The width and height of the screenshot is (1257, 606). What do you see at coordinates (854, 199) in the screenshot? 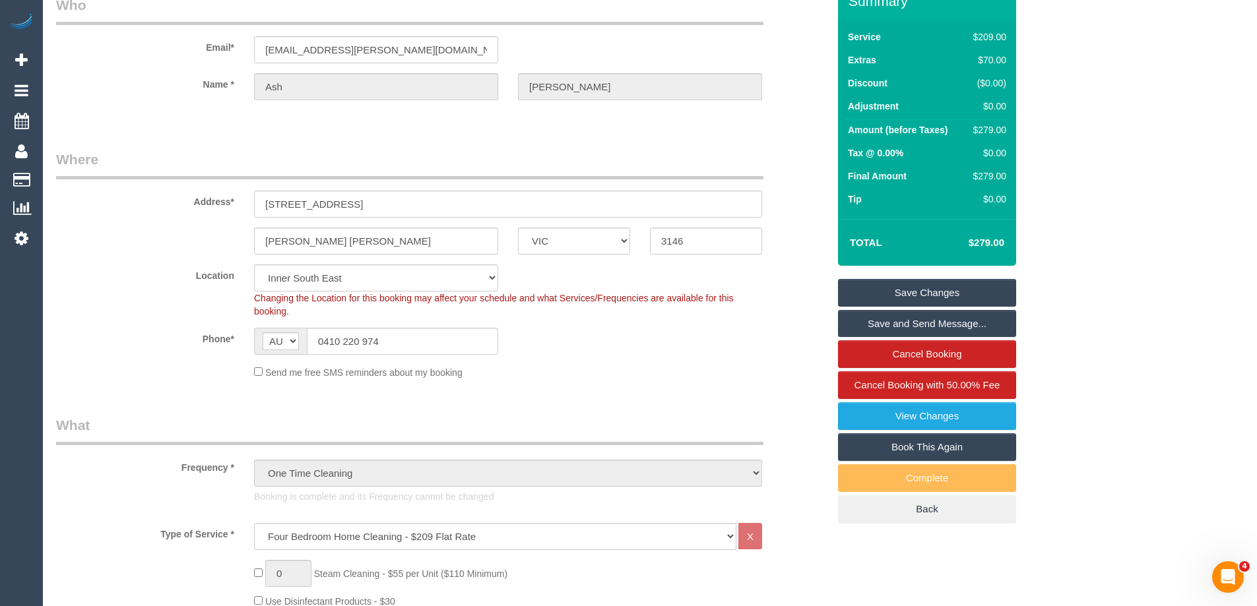
I see `label: Tip` at bounding box center [854, 199].